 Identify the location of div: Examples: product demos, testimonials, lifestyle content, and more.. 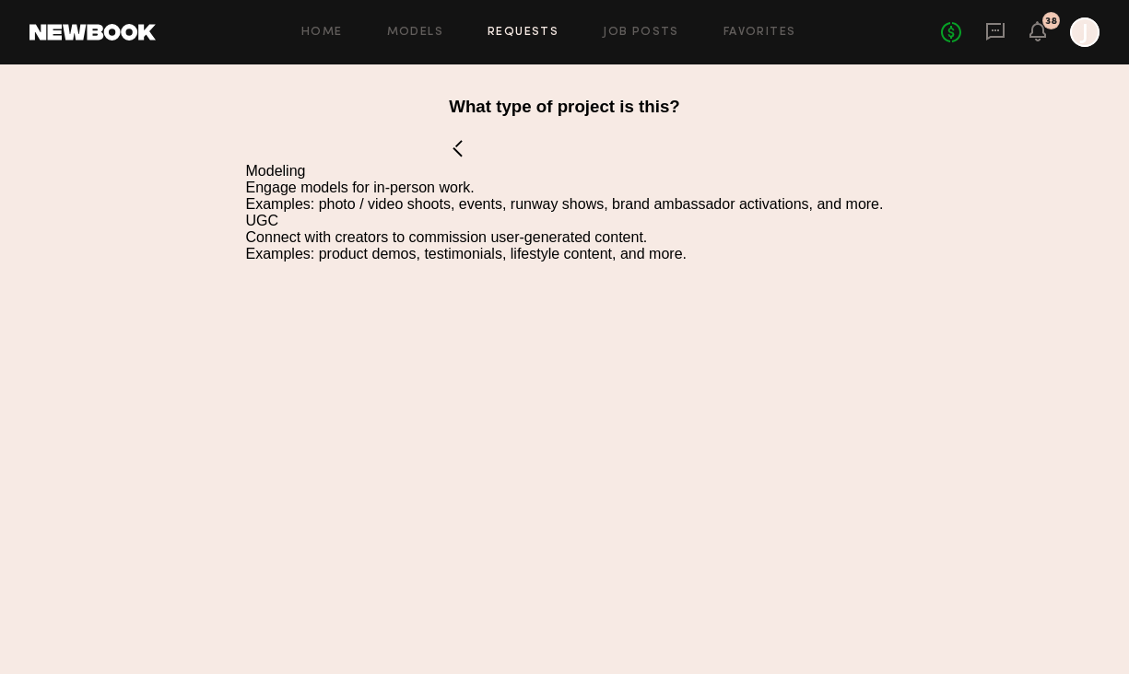
(565, 254).